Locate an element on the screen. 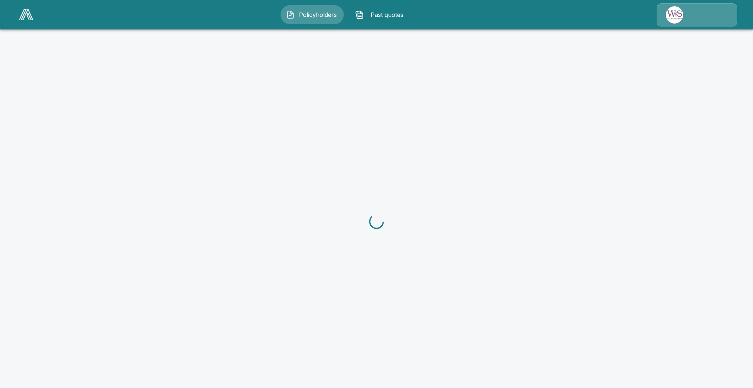 The width and height of the screenshot is (753, 388). span: Policyholders is located at coordinates (318, 15).